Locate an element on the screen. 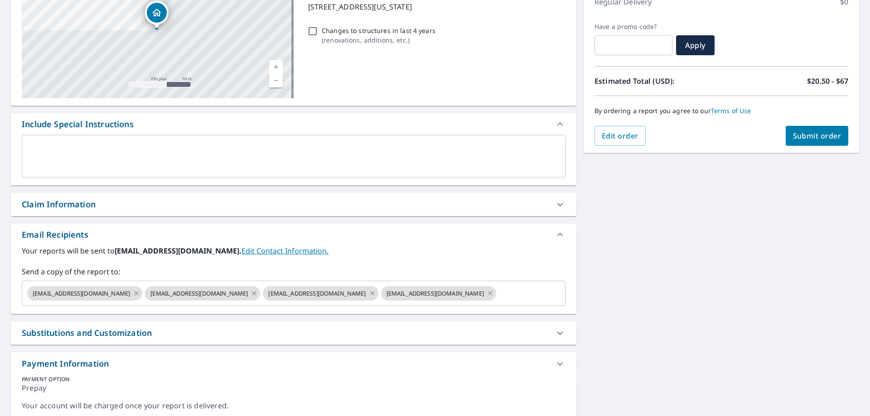  button: Edit order is located at coordinates (620, 136).